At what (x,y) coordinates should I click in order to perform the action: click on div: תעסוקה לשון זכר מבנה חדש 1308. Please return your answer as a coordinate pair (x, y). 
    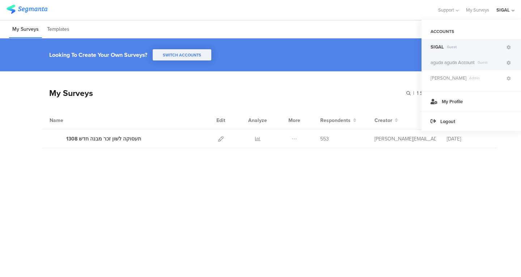
    Looking at the image, I should click on (104, 139).